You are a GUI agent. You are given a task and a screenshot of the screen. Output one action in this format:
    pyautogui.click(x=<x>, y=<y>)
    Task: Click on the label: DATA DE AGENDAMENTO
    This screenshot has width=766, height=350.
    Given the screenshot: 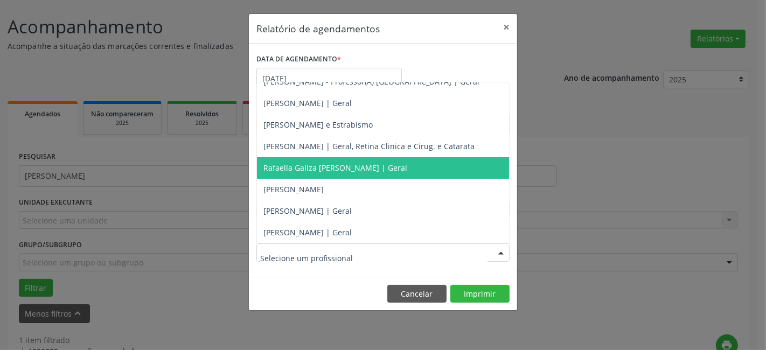 What is the action you would take?
    pyautogui.click(x=298, y=59)
    